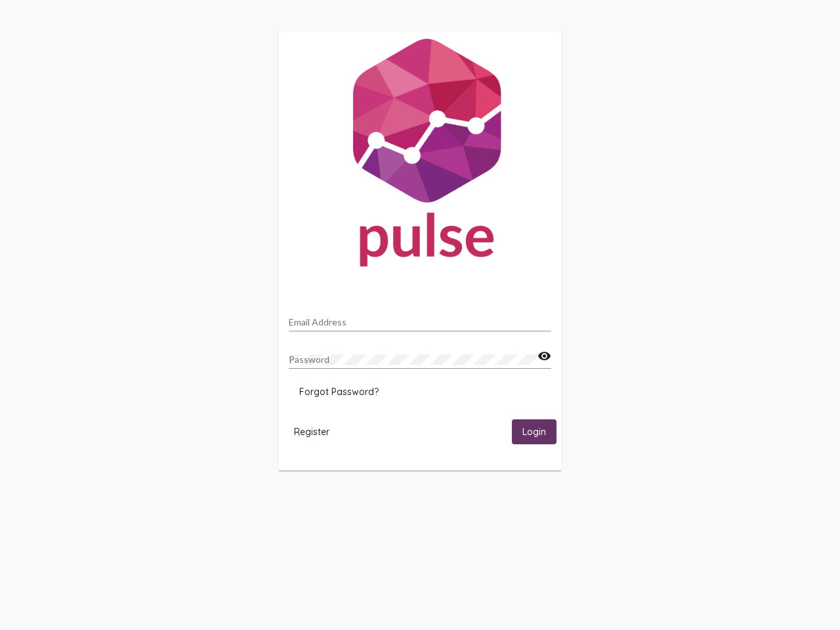 The height and width of the screenshot is (630, 840). What do you see at coordinates (544, 356) in the screenshot?
I see `mat-icon: visibility` at bounding box center [544, 356].